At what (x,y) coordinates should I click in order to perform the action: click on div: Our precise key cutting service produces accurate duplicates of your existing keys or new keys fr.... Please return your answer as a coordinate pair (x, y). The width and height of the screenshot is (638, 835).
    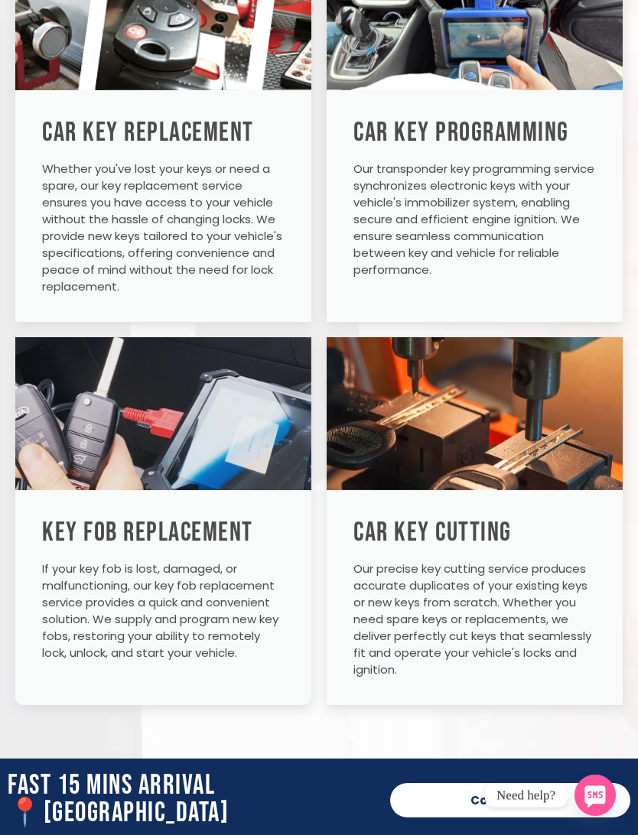
    Looking at the image, I should click on (474, 619).